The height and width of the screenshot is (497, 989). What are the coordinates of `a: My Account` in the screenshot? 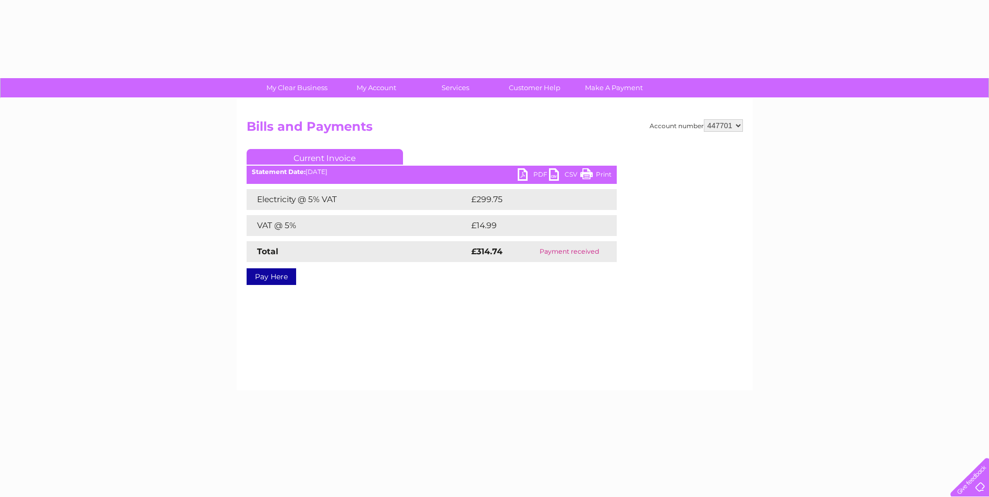 It's located at (376, 88).